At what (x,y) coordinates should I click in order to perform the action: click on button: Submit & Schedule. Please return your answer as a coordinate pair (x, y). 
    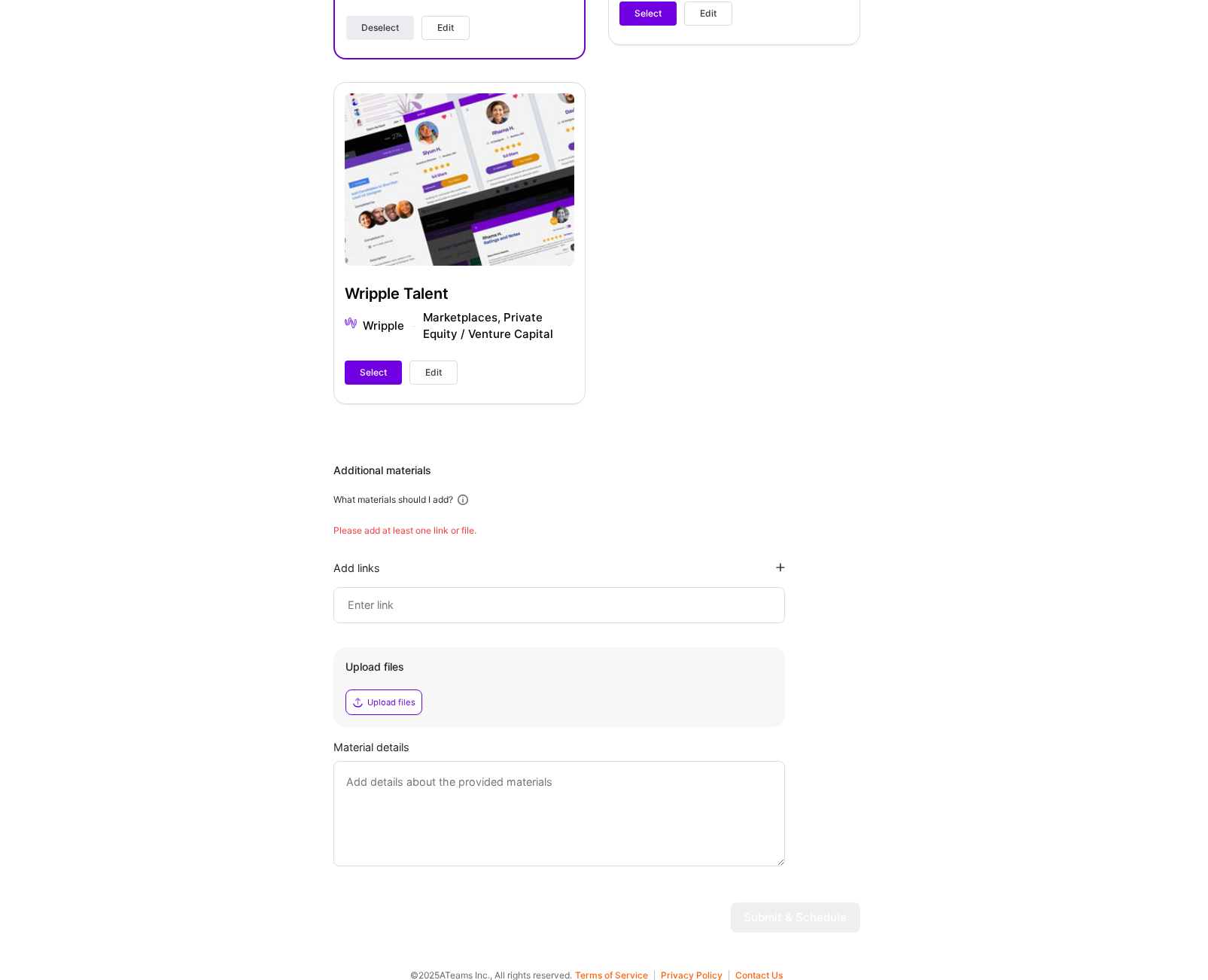
    Looking at the image, I should click on (796, 917).